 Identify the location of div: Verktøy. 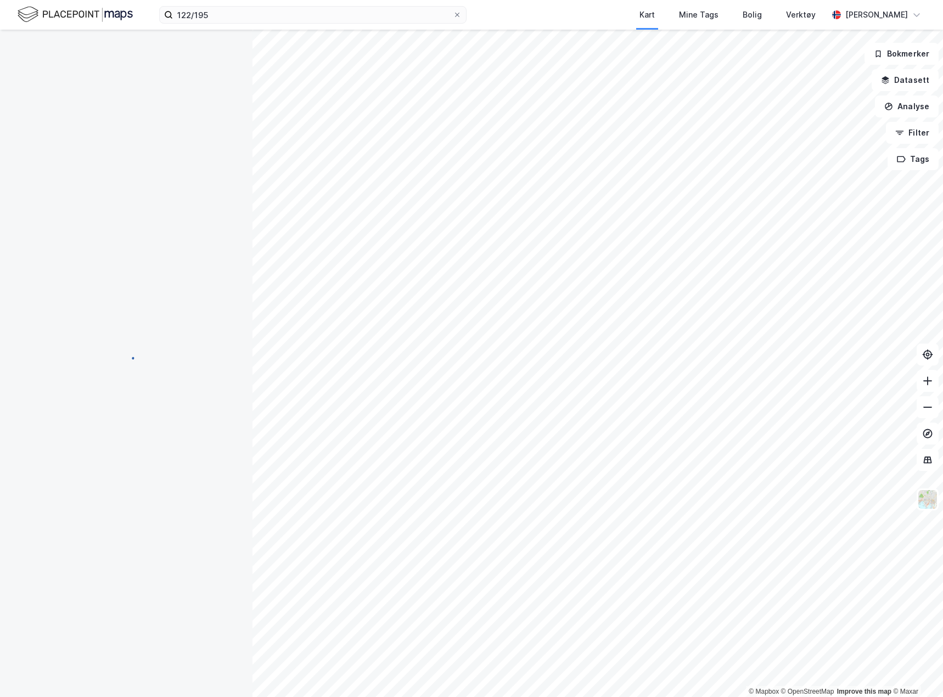
(801, 15).